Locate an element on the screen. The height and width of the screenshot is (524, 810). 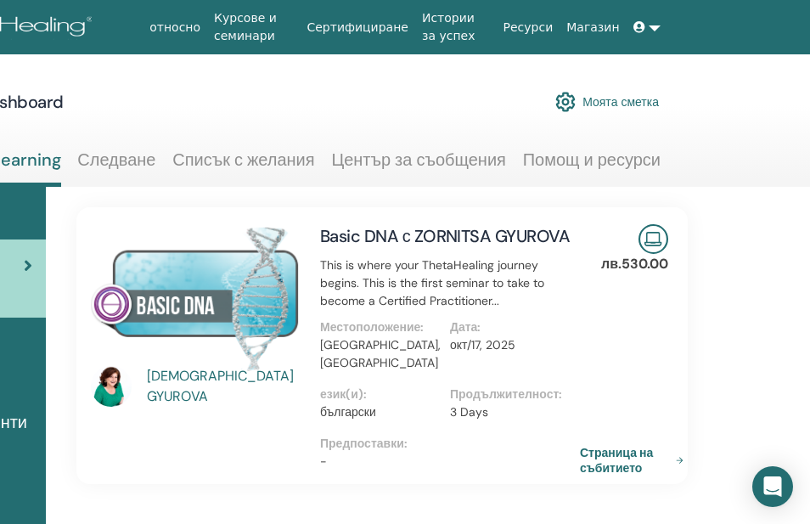
a: Следване is located at coordinates (116, 166).